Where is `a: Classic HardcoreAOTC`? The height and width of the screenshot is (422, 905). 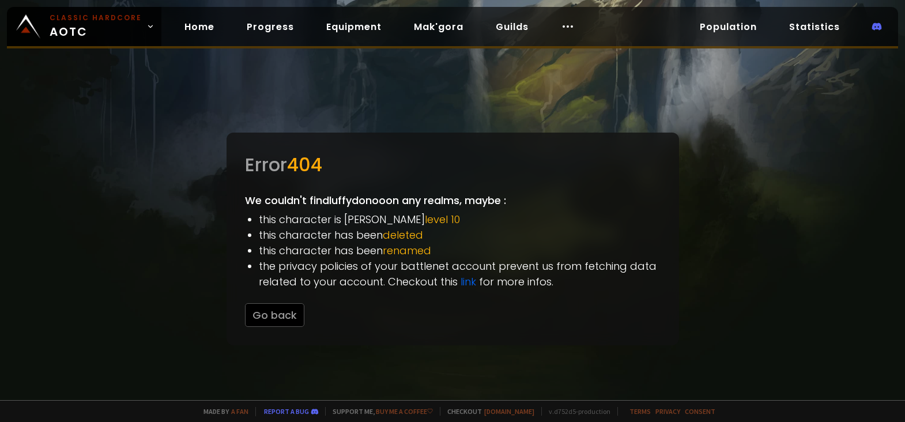 a: Classic HardcoreAOTC is located at coordinates (84, 27).